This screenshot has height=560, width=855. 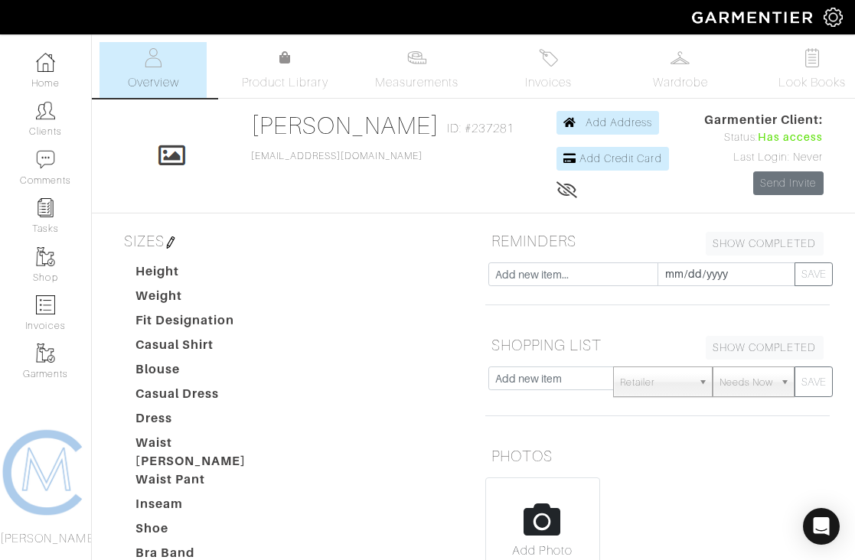 I want to click on span: Invoices, so click(x=548, y=83).